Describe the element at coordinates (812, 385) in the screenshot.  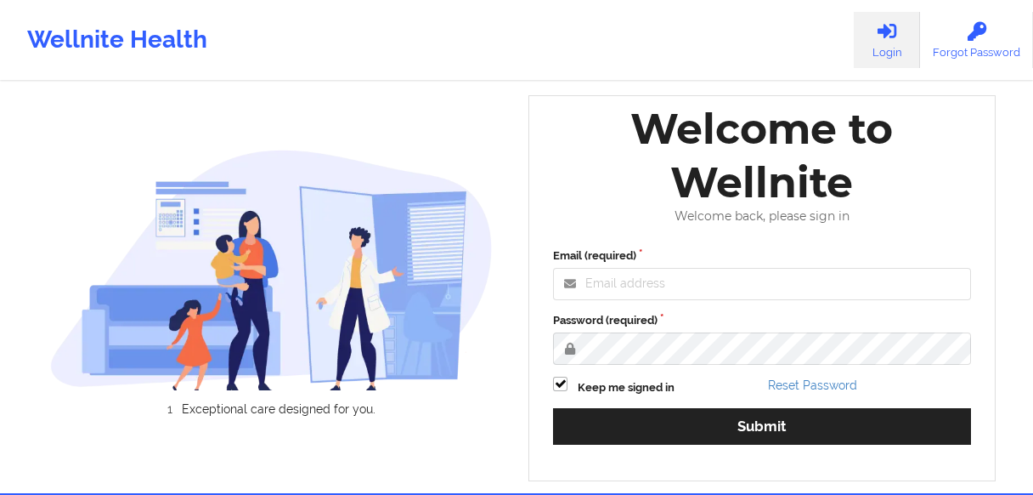
I see `a: Reset Password` at that location.